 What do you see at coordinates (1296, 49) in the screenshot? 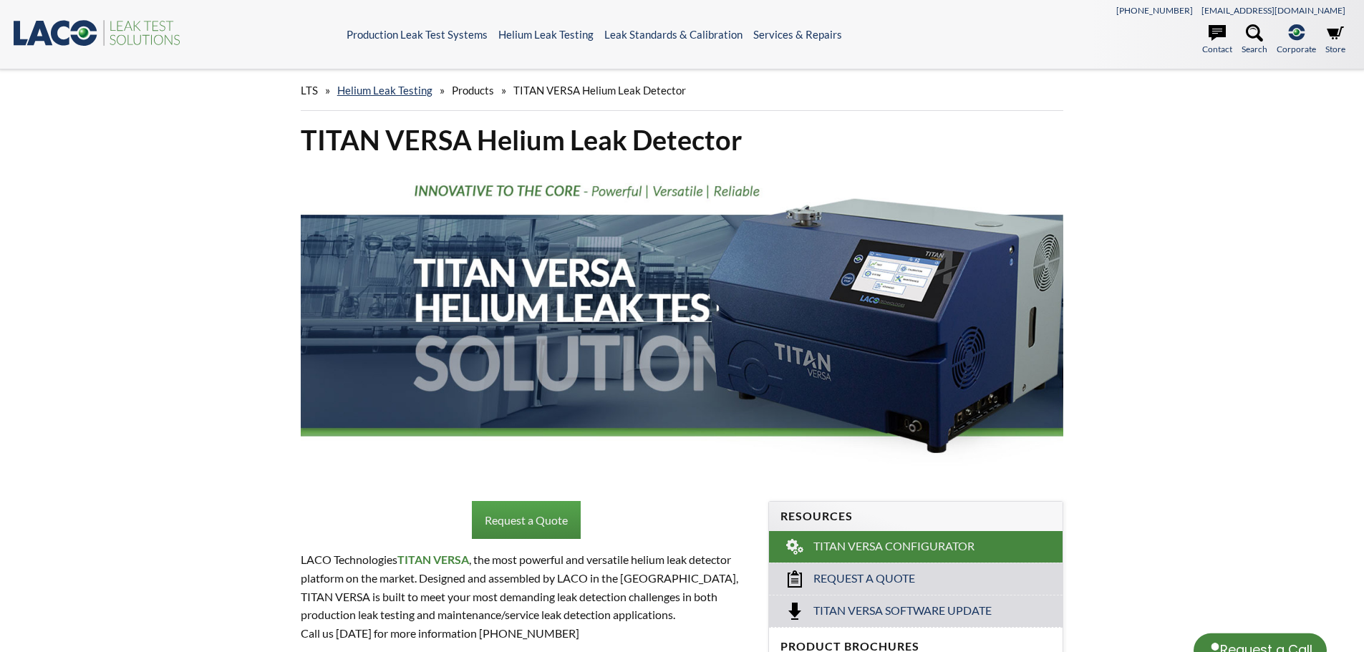
I see `span: Corporate` at bounding box center [1296, 49].